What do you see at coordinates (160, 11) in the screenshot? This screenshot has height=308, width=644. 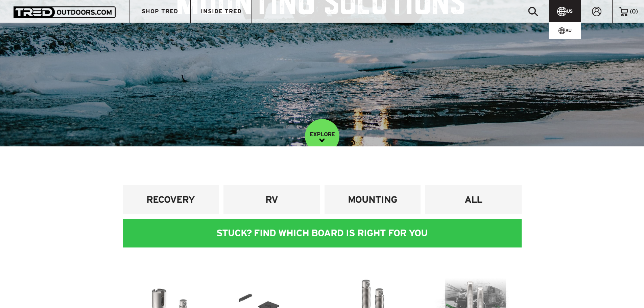 I see `span: SHOP TRED` at bounding box center [160, 11].